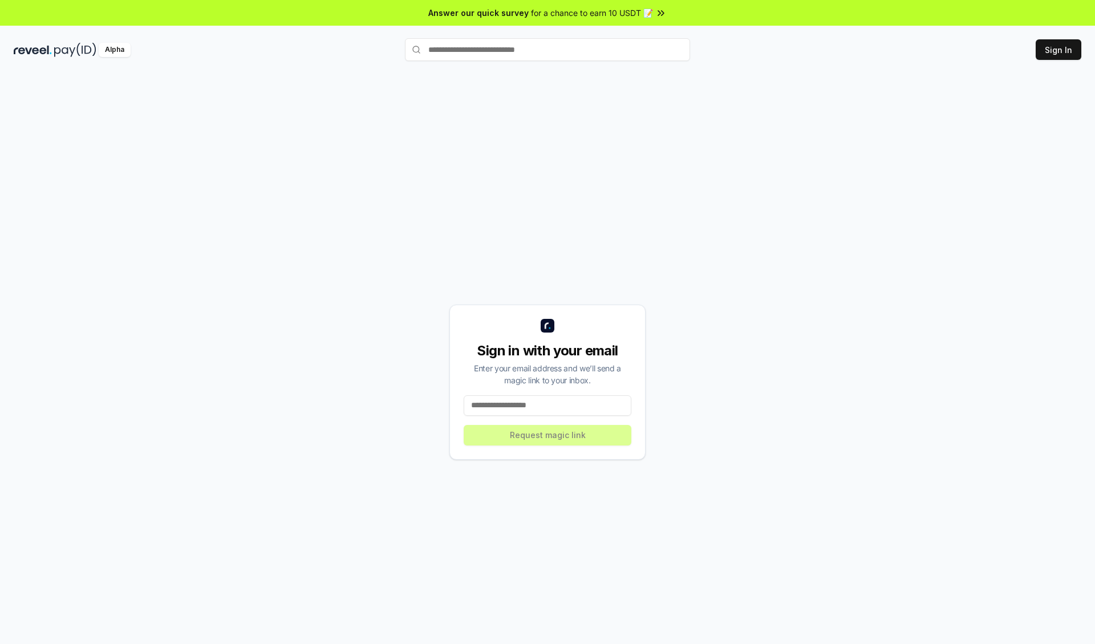  What do you see at coordinates (548, 326) in the screenshot?
I see `img: logo_small` at bounding box center [548, 326].